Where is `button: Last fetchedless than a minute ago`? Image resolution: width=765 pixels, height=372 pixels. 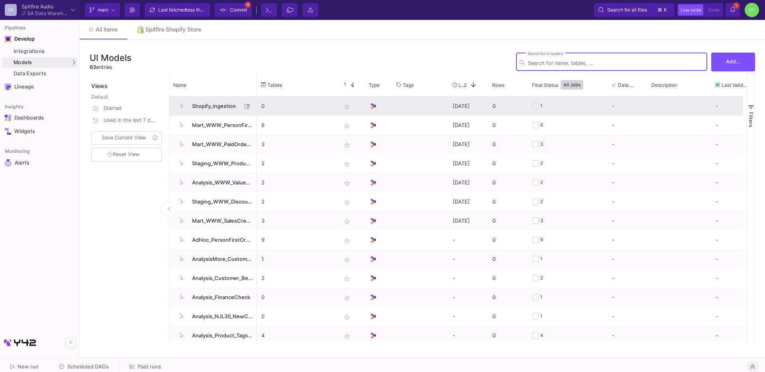 button: Last fetchedless than a minute ago is located at coordinates (177, 10).